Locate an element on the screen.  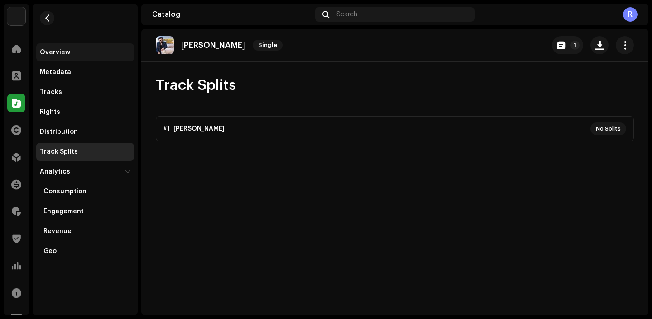
re-m-nav-item: Engagement is located at coordinates (85, 212).